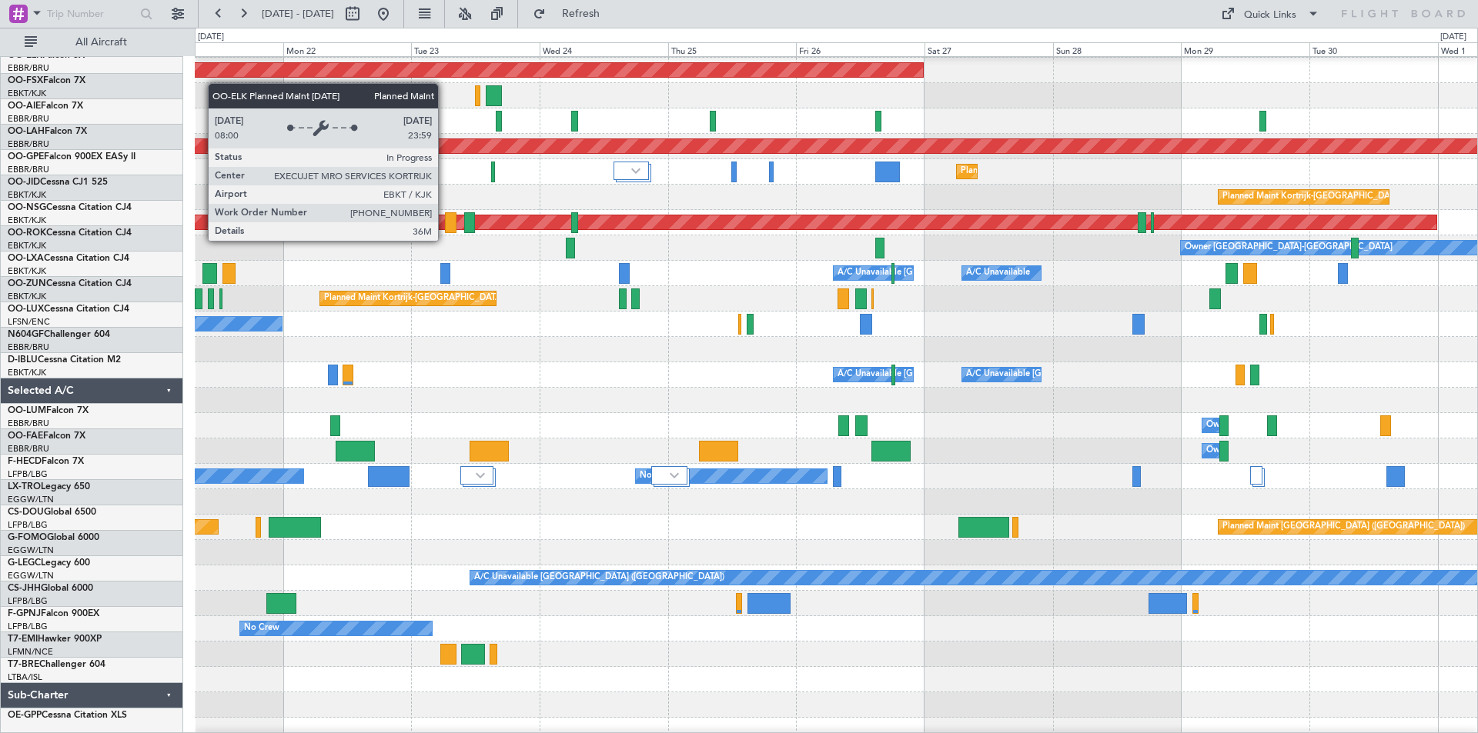 The height and width of the screenshot is (733, 1478). Describe the element at coordinates (50, 589) in the screenshot. I see `a: CS-JHHGlobal 6000` at that location.